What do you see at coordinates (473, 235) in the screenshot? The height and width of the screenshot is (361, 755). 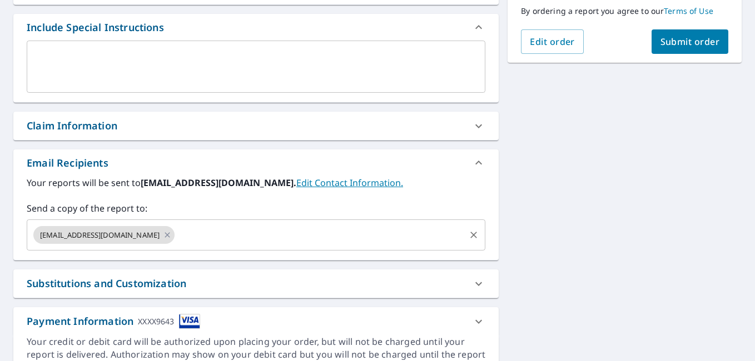 I see `button: Clear` at bounding box center [473, 235].